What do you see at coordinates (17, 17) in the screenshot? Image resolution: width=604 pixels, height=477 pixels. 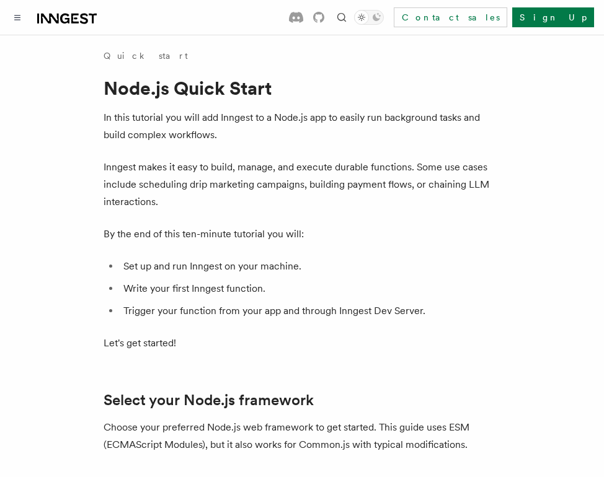 I see `button: Toggle navigation` at bounding box center [17, 17].